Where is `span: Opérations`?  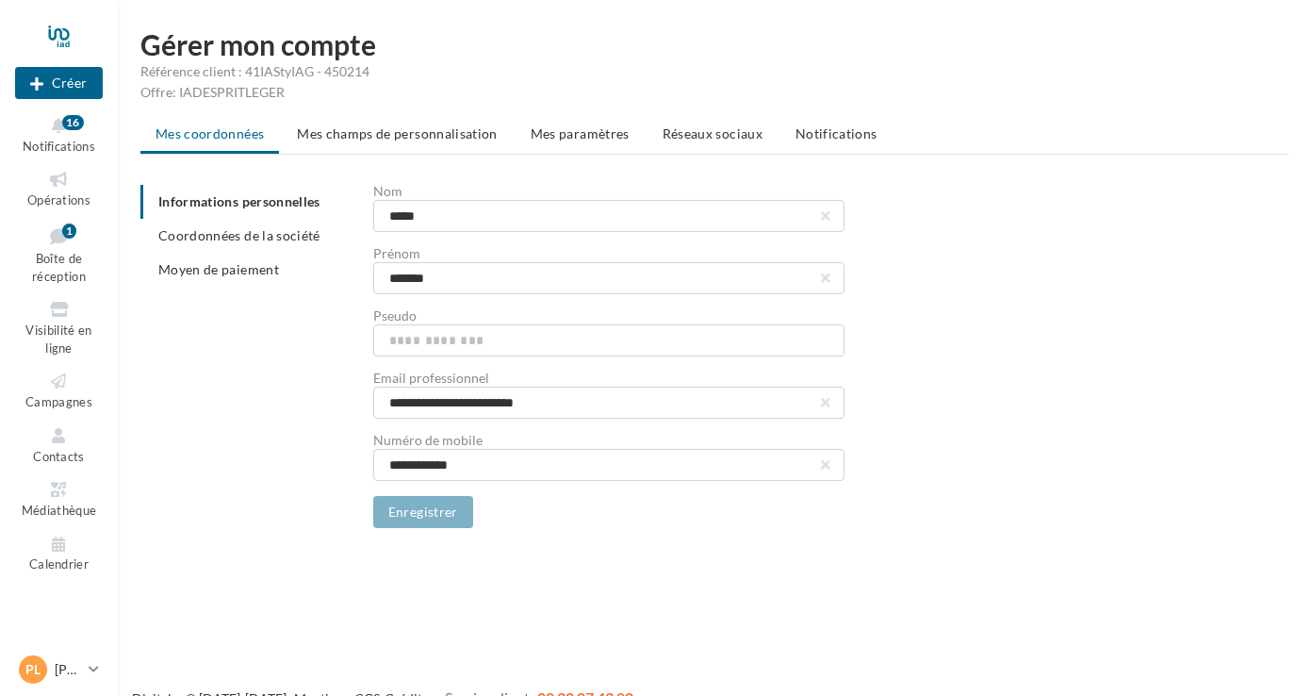
span: Opérations is located at coordinates (58, 200).